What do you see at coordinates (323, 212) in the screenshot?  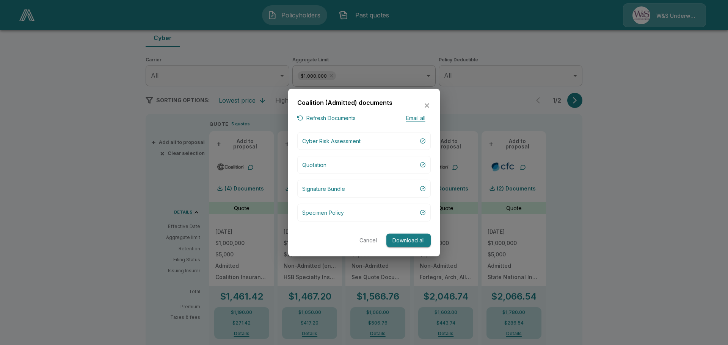 I see `p: Specimen Policy` at bounding box center [323, 212].